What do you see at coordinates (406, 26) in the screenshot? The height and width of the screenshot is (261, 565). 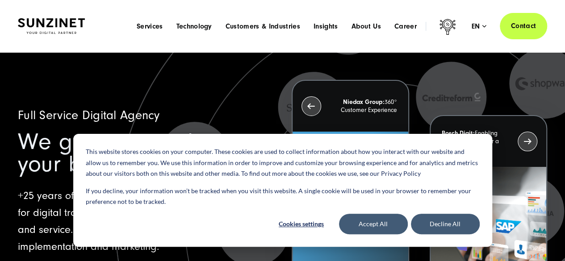 I see `span: Career` at bounding box center [406, 26].